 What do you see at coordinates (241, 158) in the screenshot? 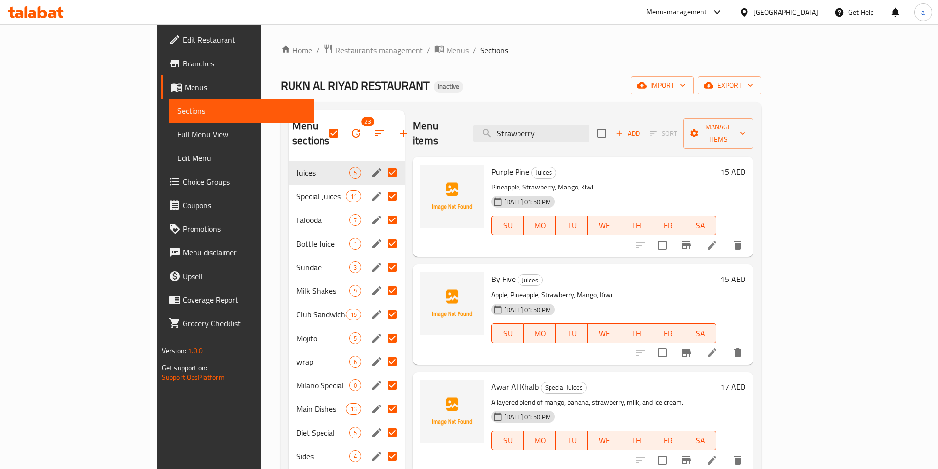
I see `span: Edit Menu` at bounding box center [241, 158].